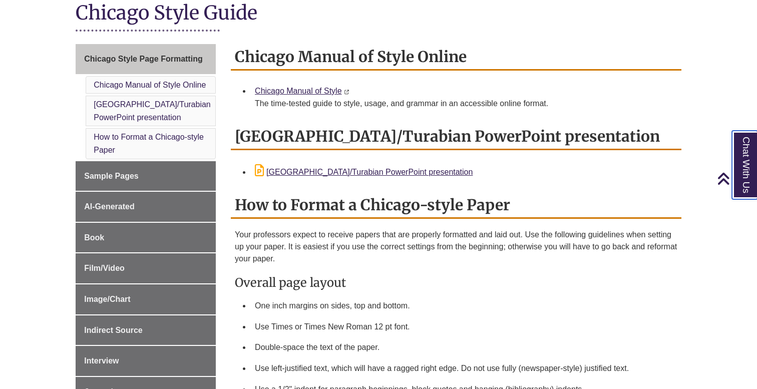 The image size is (757, 389). I want to click on a: Chicago Manual of Style, so click(298, 91).